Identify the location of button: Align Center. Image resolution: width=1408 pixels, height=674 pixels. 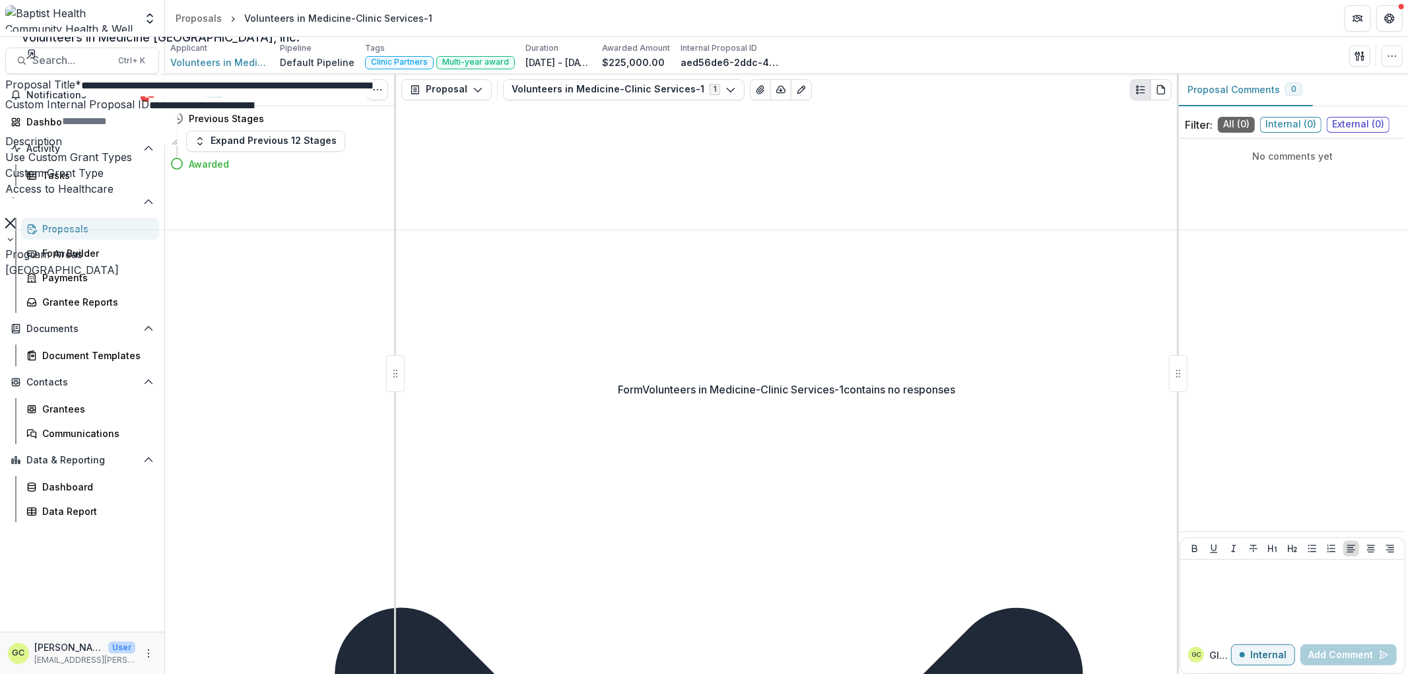
(1371, 548).